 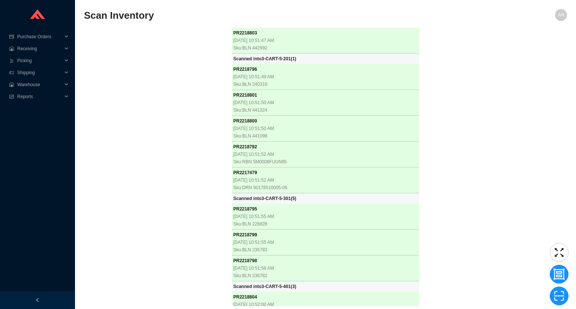 What do you see at coordinates (326, 48) in the screenshot?
I see `div: Sku: BLN 442992` at bounding box center [326, 48].